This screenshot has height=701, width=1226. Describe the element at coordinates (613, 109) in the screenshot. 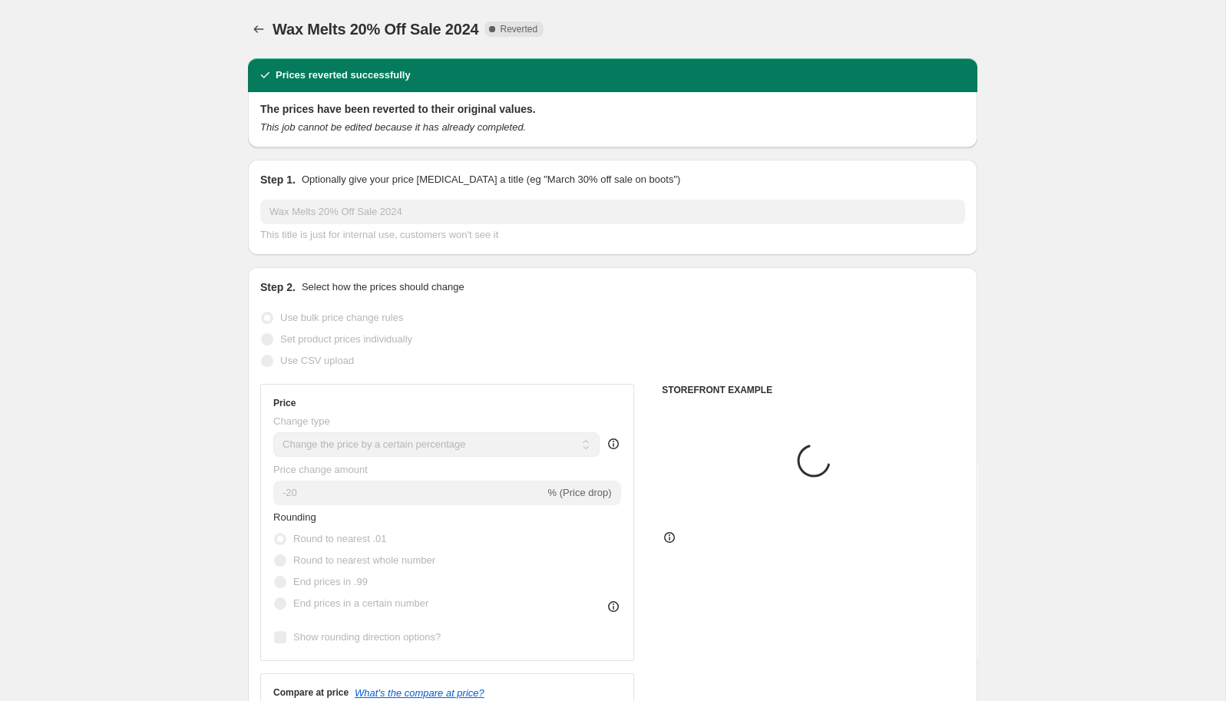

I see `h2: The prices have been reverted to their original values.` at that location.